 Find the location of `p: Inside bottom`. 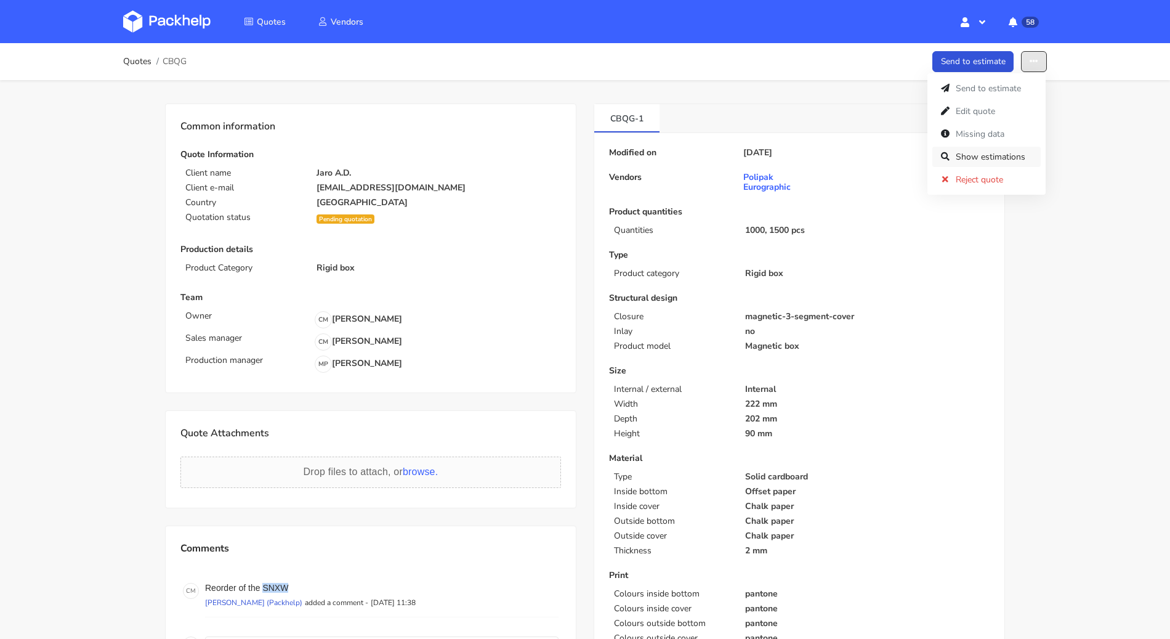

p: Inside bottom is located at coordinates (672, 491).